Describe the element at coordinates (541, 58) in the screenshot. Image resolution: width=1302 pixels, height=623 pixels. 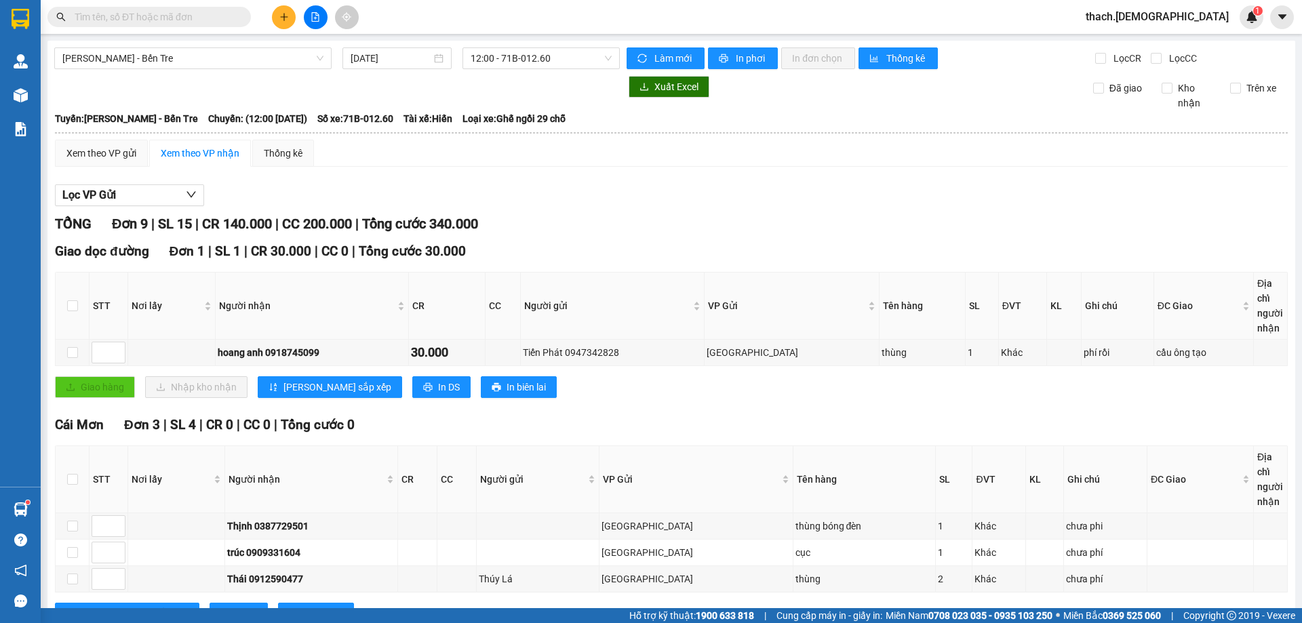
I see `span: 12:00 - 71B-012.60` at that location.